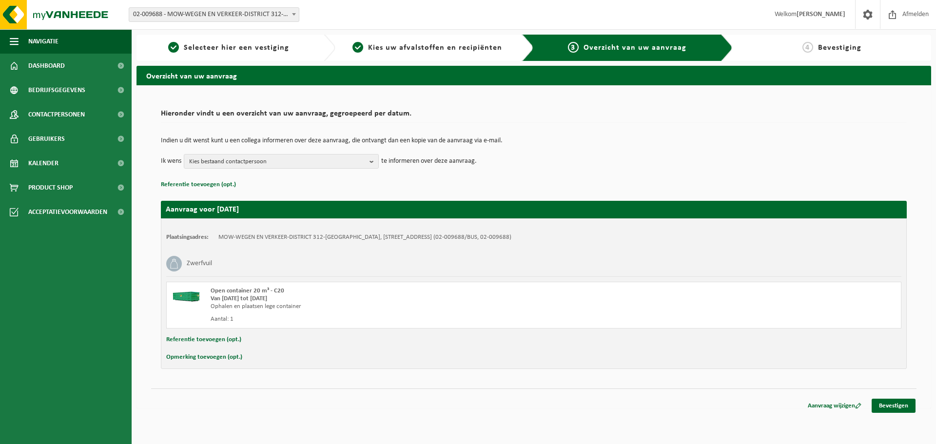  I want to click on span: Kies uw afvalstoffen en recipiënten, so click(435, 48).